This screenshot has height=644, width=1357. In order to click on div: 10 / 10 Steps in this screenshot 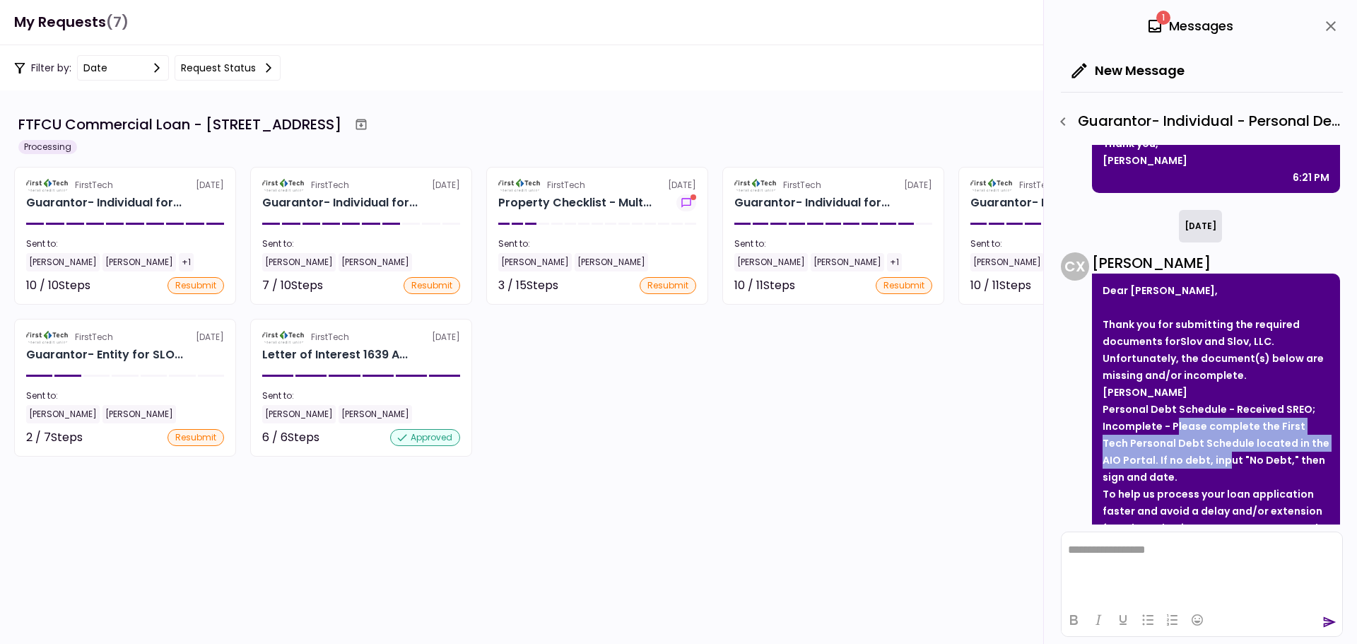, I will do `click(58, 286)`.